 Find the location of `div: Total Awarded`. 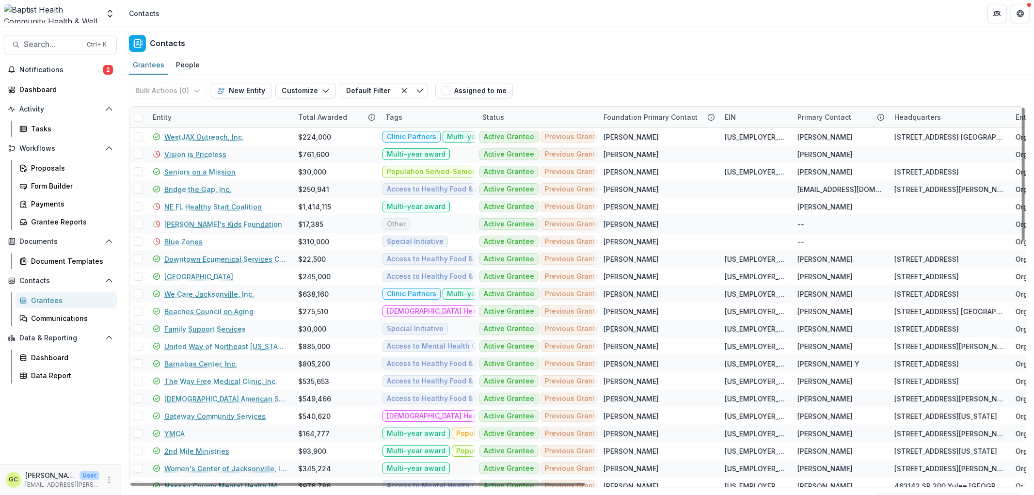

div: Total Awarded is located at coordinates (336, 117).